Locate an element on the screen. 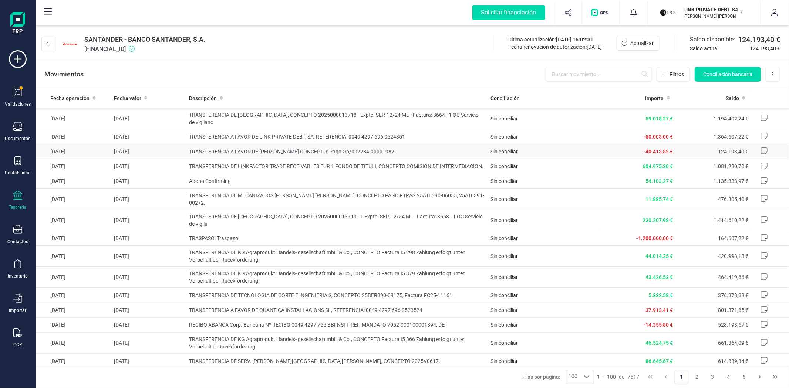 The image size is (789, 388). td: 1.194.402,24 € is located at coordinates (714, 119).